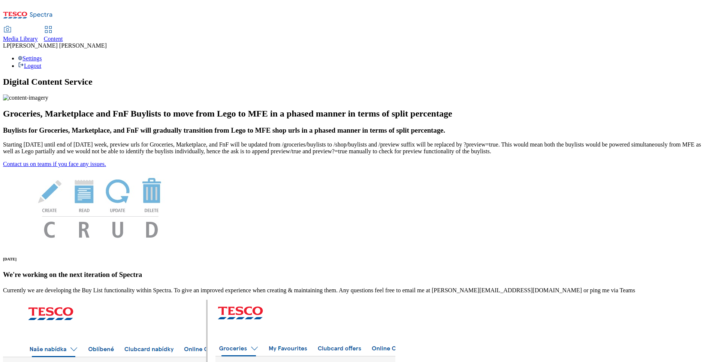 This screenshot has height=362, width=715. I want to click on a: Contact us on teams if you face any issues., so click(54, 164).